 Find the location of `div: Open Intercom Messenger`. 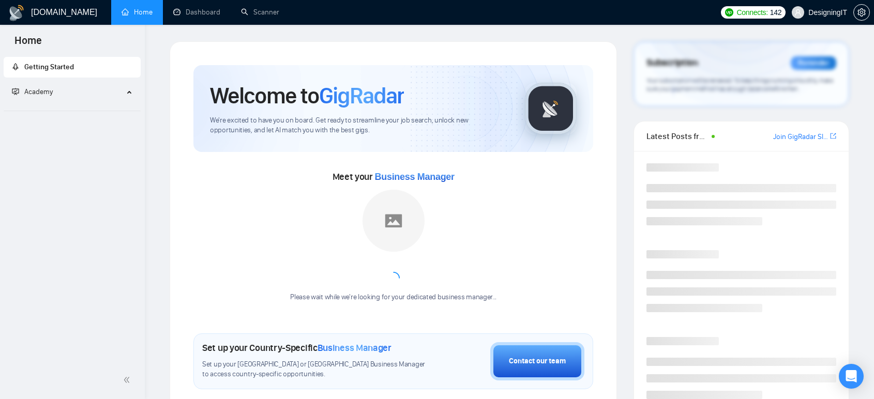

div: Open Intercom Messenger is located at coordinates (852, 377).